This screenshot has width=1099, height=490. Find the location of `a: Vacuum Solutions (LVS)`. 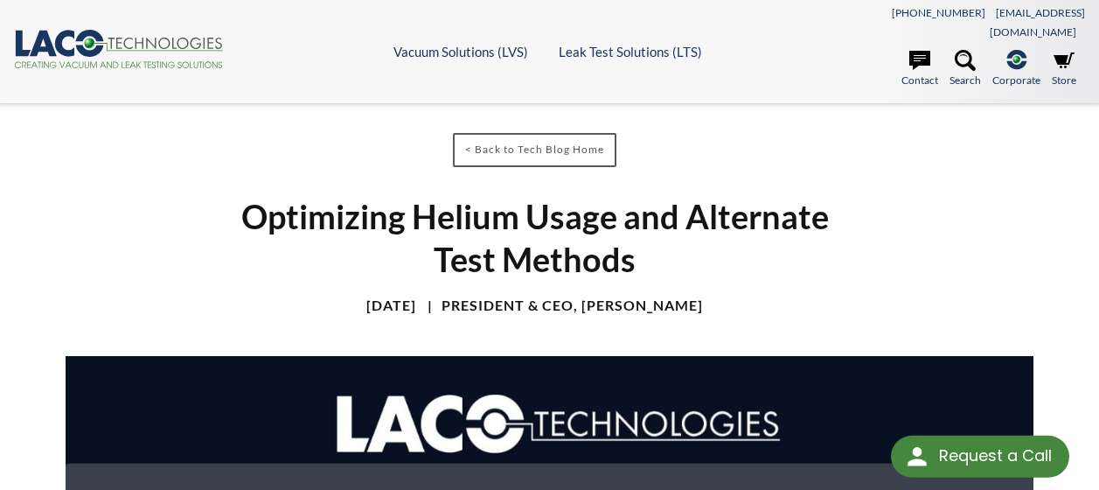

a: Vacuum Solutions (LVS) is located at coordinates (461, 52).